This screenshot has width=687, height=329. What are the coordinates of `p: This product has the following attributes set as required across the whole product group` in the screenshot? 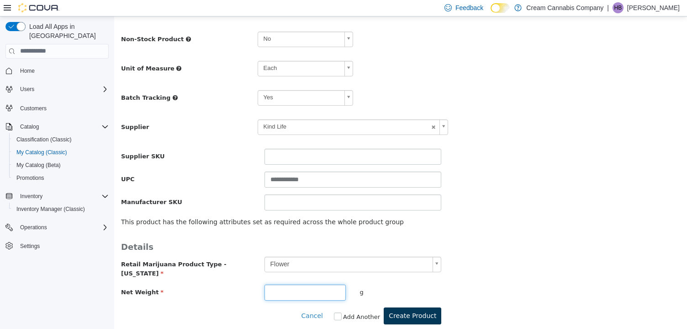 It's located at (287, 205).